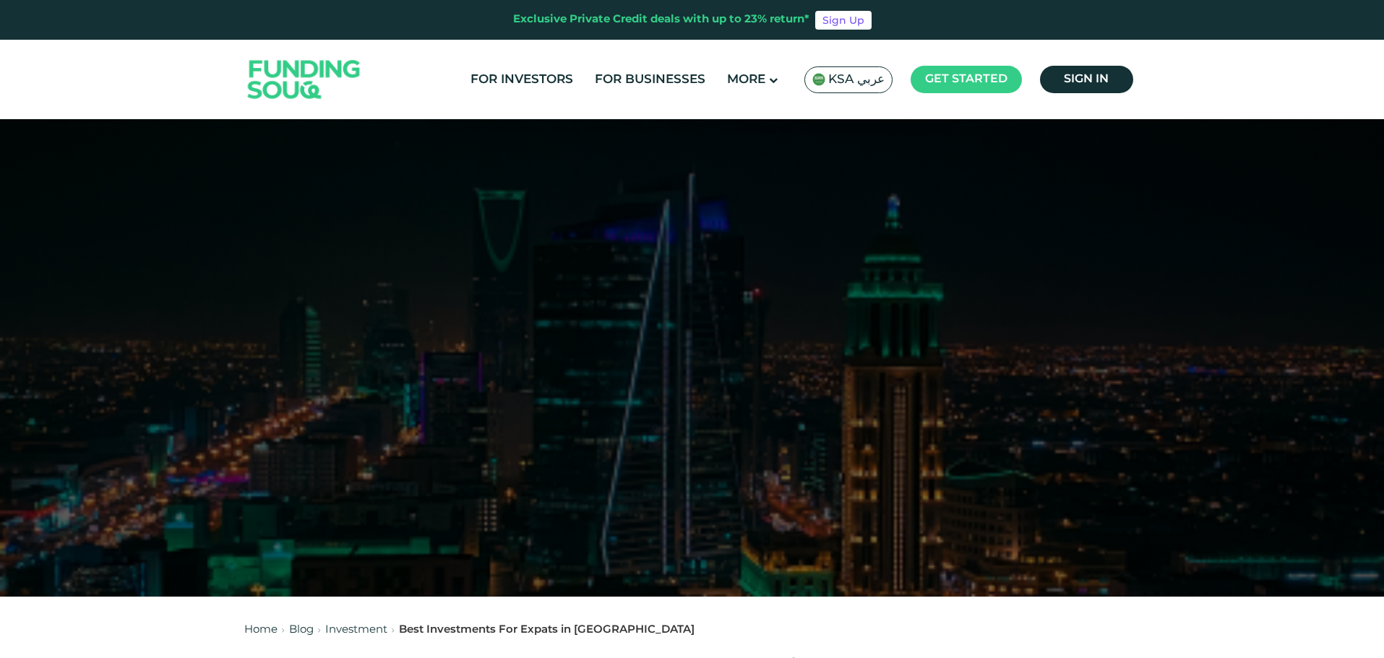  I want to click on div: Exclusive Private Credit deals with up to 23% return*, so click(661, 20).